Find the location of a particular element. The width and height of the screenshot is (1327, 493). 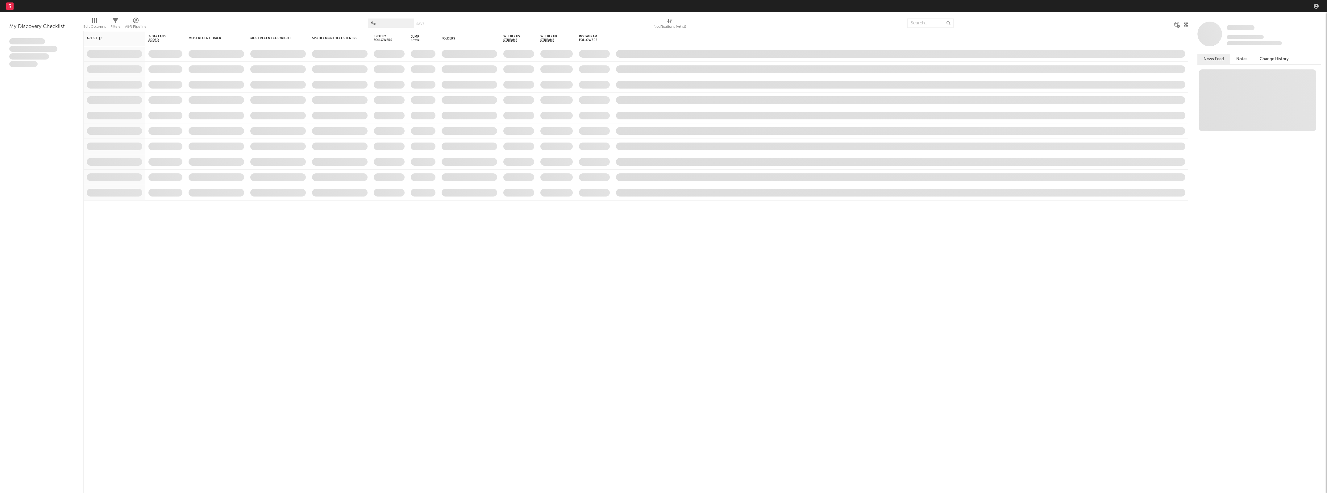

div: Instagram Followers is located at coordinates (590, 38).